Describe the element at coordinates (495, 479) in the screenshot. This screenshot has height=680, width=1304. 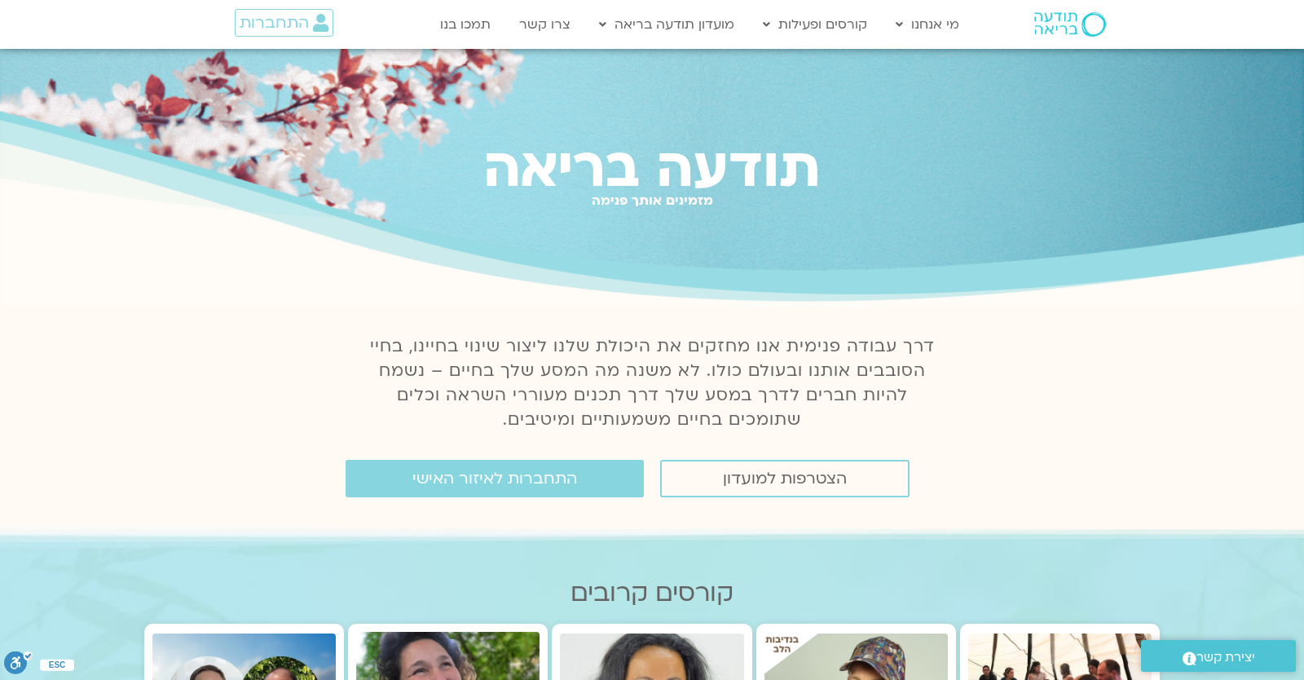
I see `a: התחברות לאיזור האישי` at that location.